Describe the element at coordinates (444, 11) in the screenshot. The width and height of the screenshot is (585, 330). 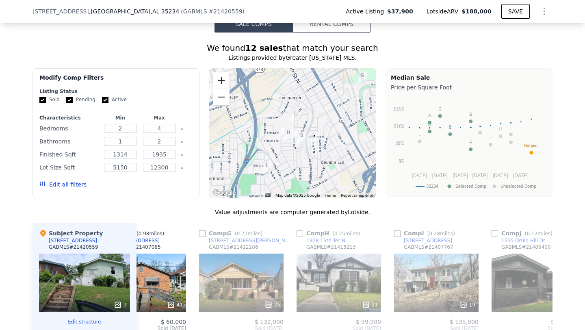
I see `span: Lotside ARV` at that location.